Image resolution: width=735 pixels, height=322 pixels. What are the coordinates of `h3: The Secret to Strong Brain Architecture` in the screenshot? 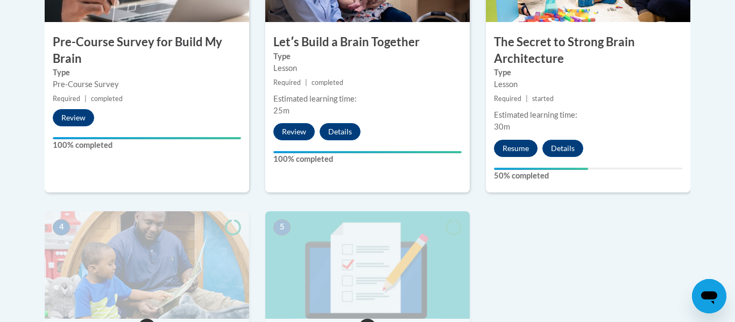 It's located at (588, 51).